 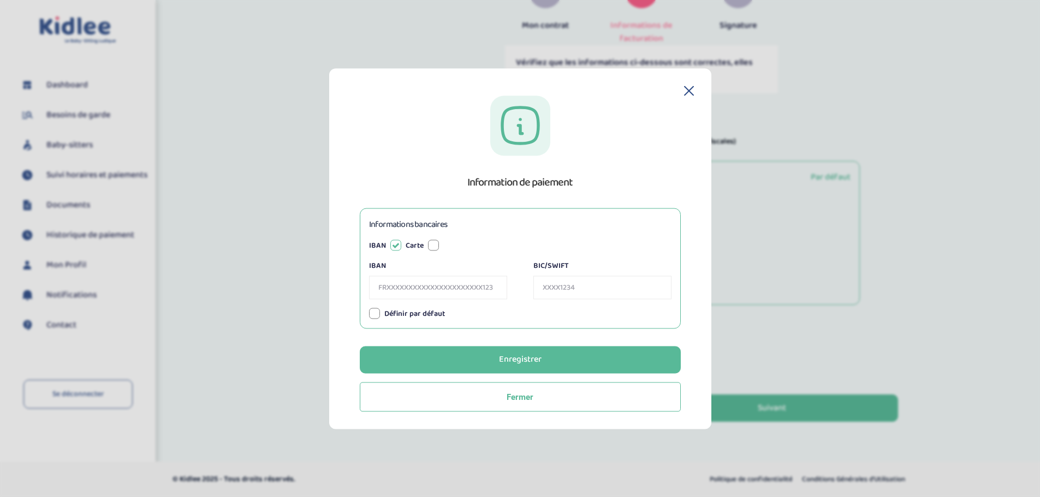 I want to click on label: Carte, so click(x=414, y=245).